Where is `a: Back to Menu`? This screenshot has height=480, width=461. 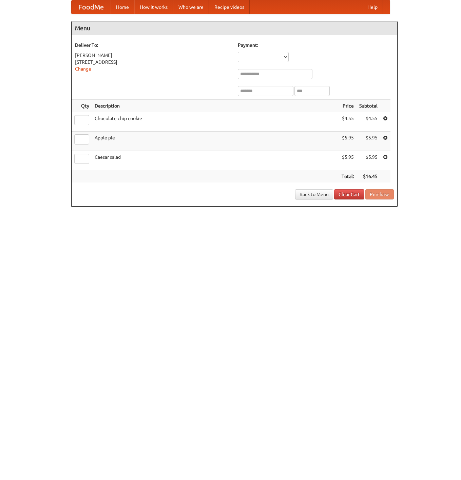
a: Back to Menu is located at coordinates (314, 194).